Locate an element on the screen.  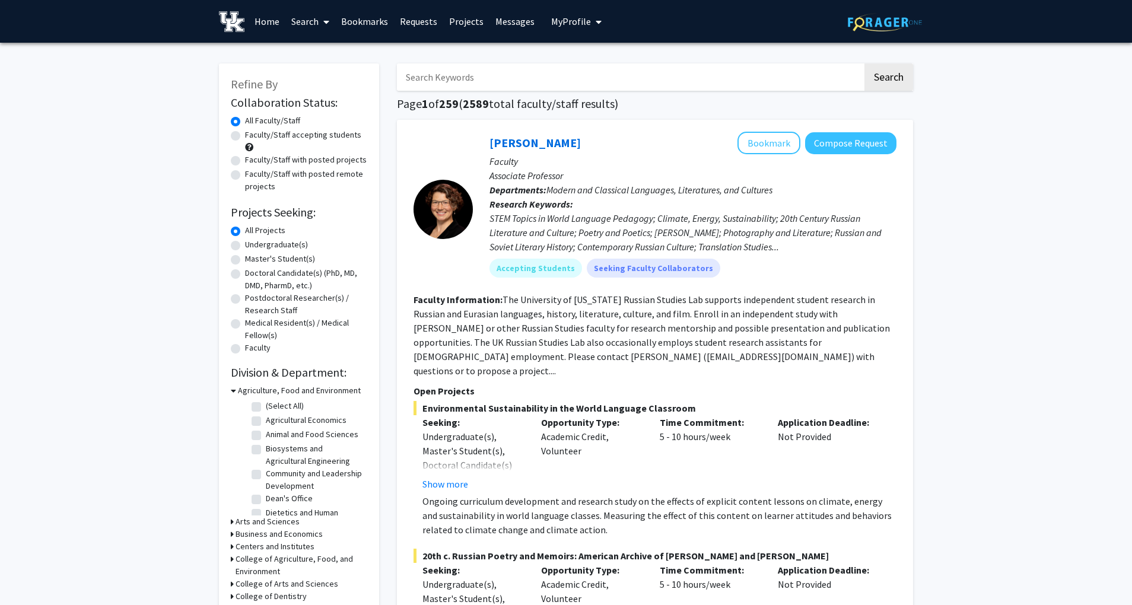
span: 1 is located at coordinates (425, 103).